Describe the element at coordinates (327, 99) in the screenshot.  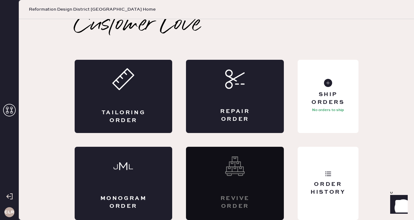
I see `div: Ship Orders` at that location.